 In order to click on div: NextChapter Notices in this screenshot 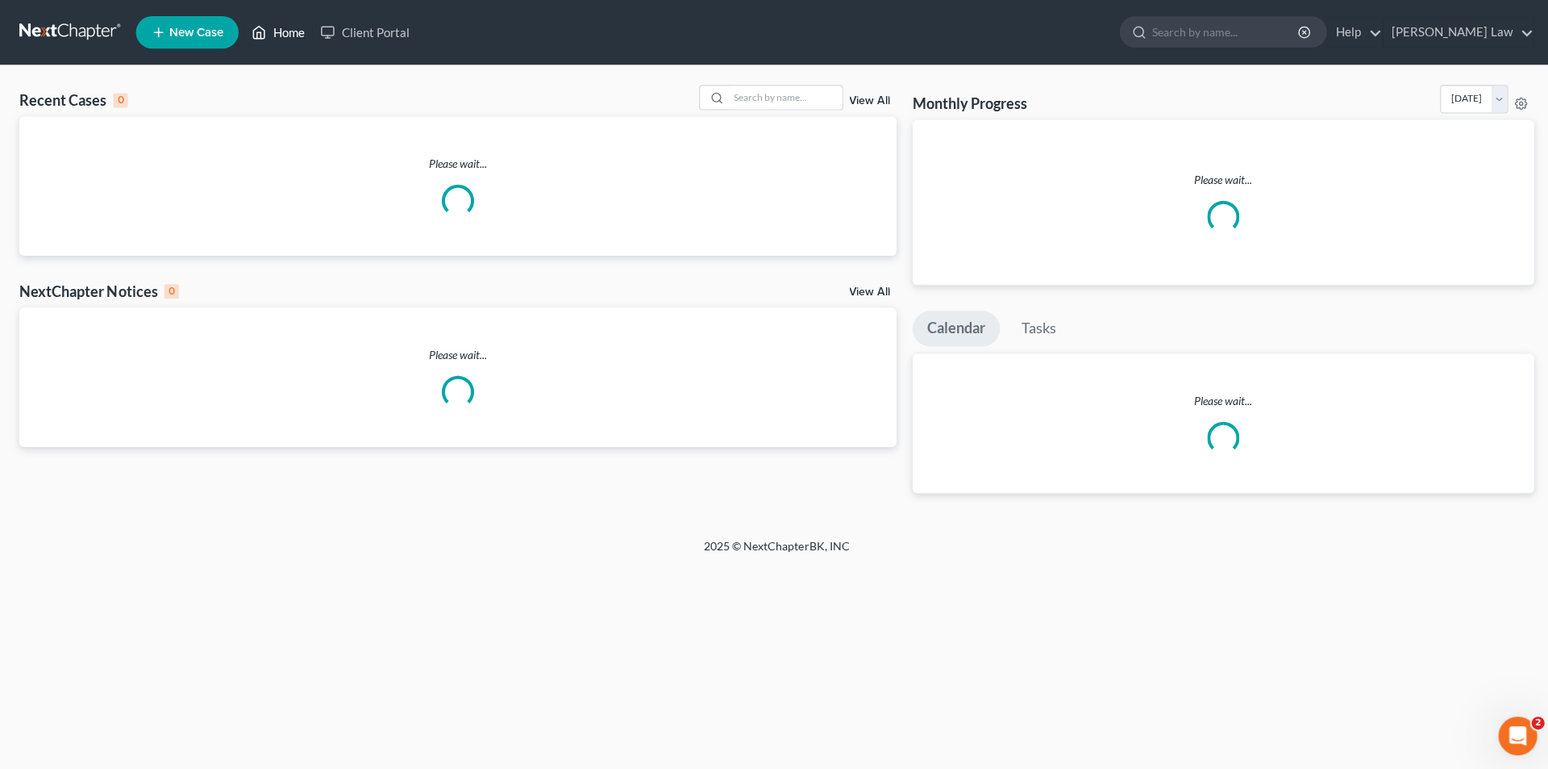, I will do `click(98, 290)`.